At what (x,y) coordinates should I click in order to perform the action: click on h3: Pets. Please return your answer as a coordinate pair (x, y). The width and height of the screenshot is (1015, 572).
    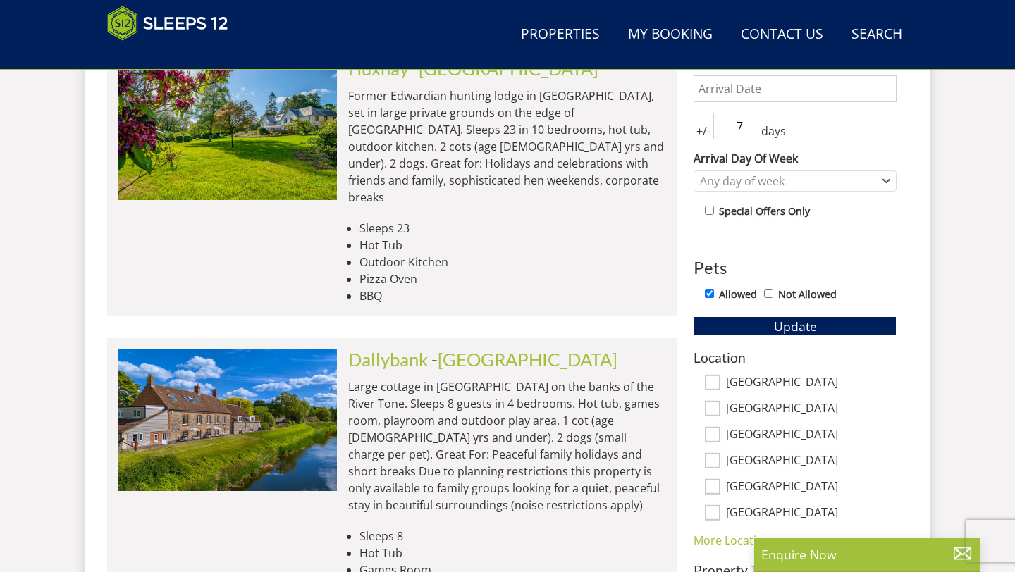
    Looking at the image, I should click on (795, 268).